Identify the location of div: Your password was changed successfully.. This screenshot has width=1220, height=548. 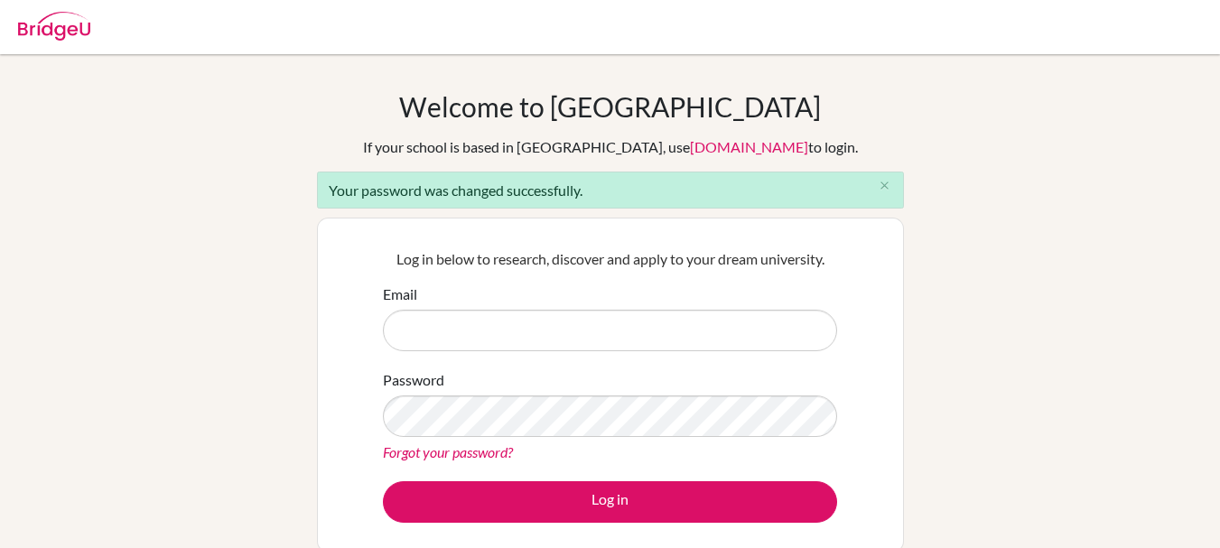
(610, 190).